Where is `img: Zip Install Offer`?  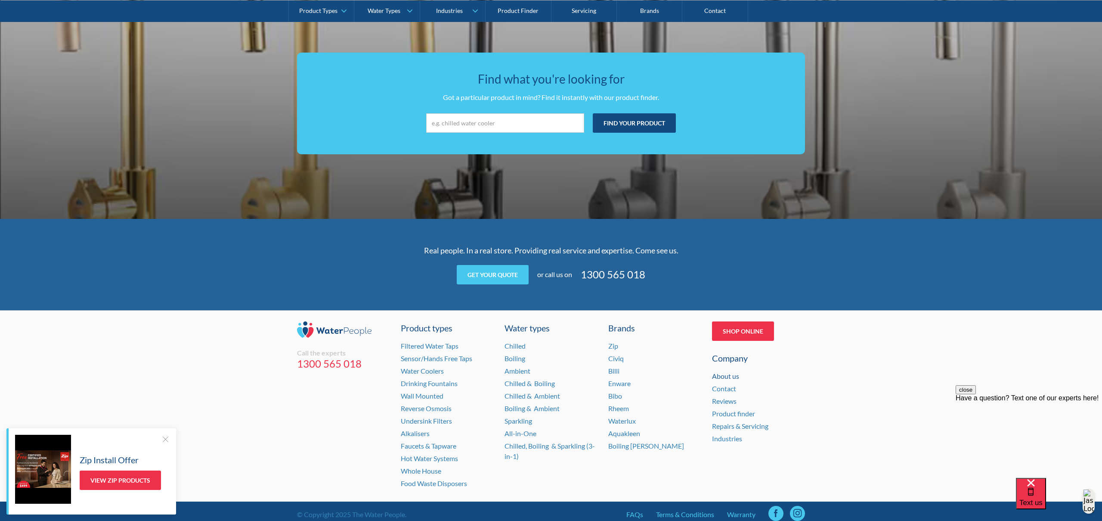 img: Zip Install Offer is located at coordinates (43, 469).